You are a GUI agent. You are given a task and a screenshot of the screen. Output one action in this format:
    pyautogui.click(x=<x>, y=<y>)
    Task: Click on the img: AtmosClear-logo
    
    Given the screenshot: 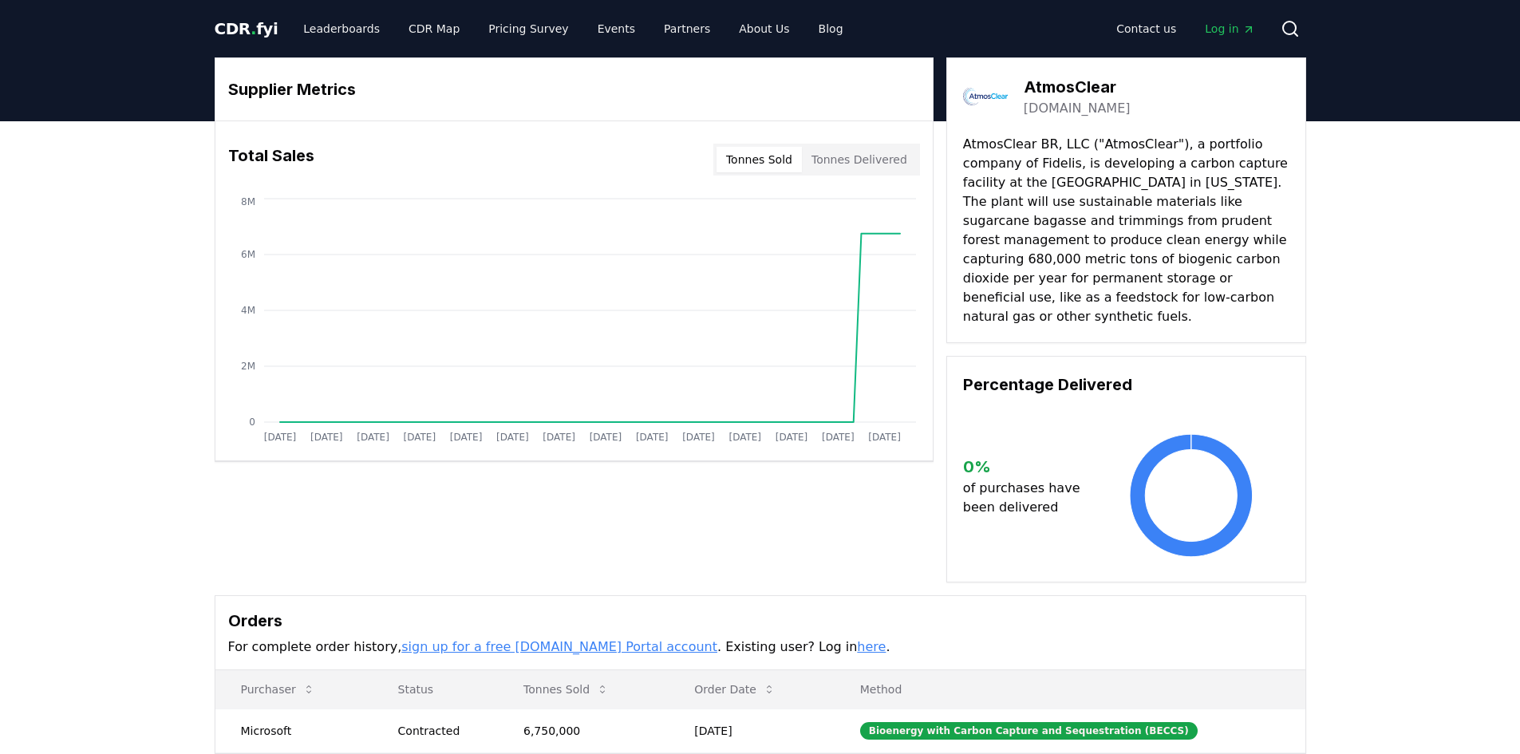 What is the action you would take?
    pyautogui.click(x=985, y=97)
    